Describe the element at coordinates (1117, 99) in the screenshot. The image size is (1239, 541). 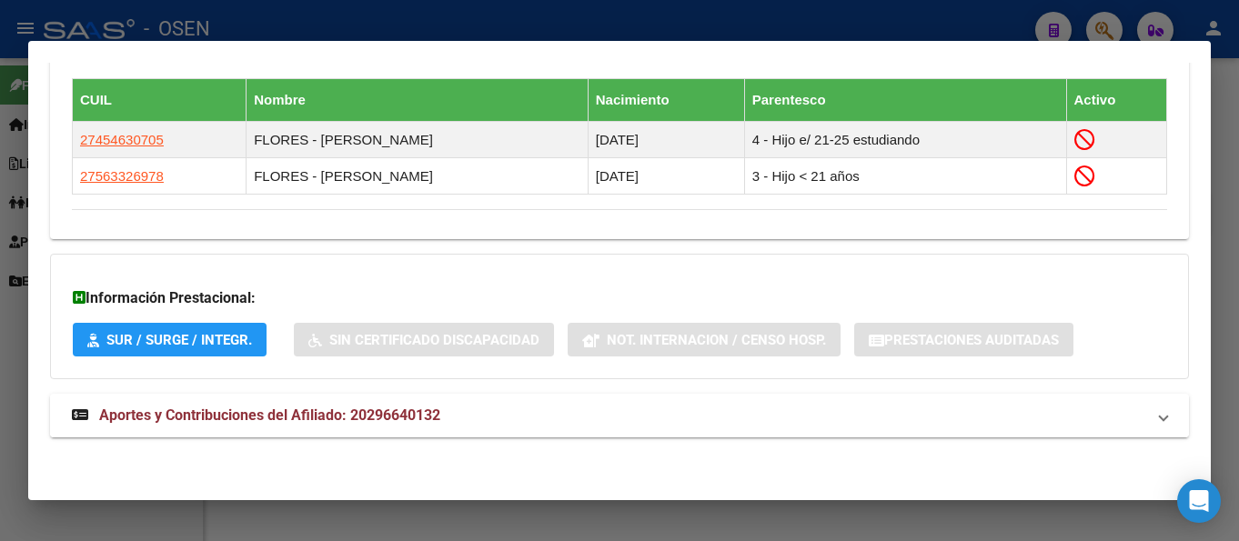
I see `th: Activo` at that location.